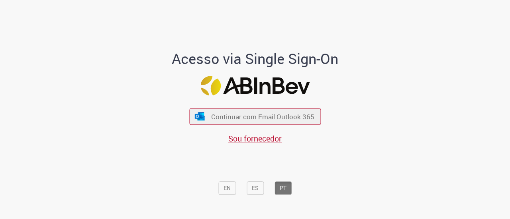 The image size is (510, 219). Describe the element at coordinates (200, 116) in the screenshot. I see `img: ícone Azure/Microsoft 360` at that location.